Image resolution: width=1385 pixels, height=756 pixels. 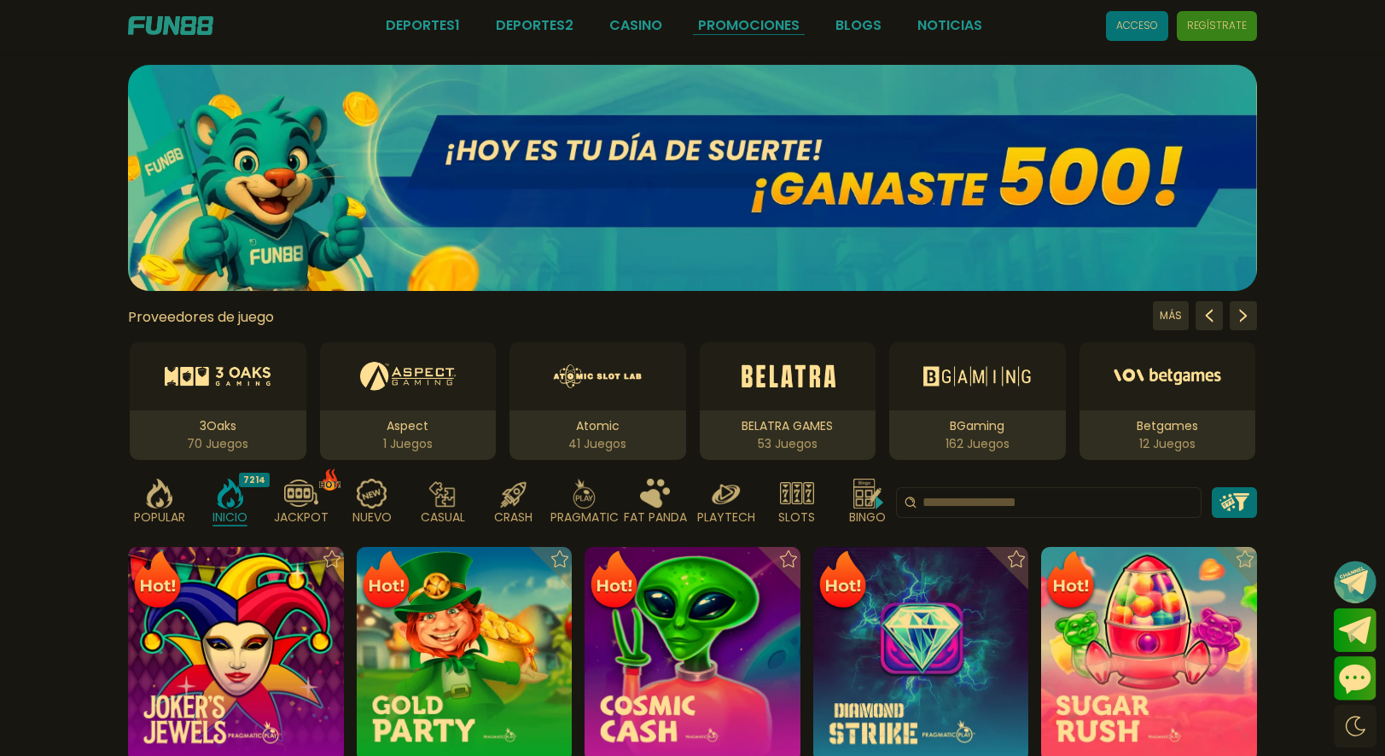 I want to click on p: BINGO, so click(x=867, y=517).